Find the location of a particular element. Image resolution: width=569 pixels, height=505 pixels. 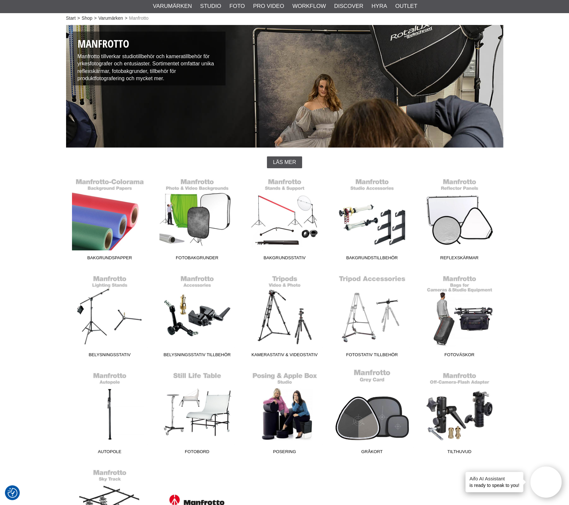

a: Foto is located at coordinates (237, 6).